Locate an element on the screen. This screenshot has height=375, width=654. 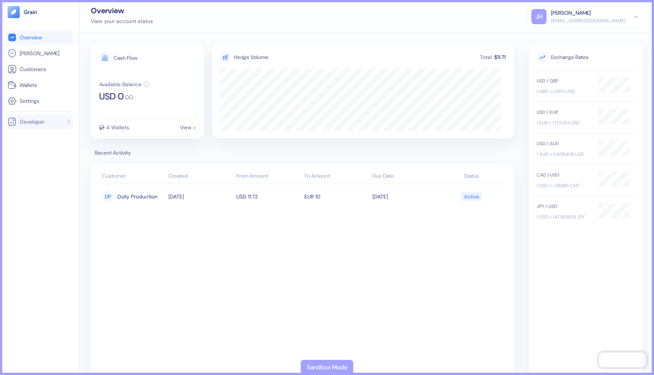
div: Hedge Volume is located at coordinates (251, 57).